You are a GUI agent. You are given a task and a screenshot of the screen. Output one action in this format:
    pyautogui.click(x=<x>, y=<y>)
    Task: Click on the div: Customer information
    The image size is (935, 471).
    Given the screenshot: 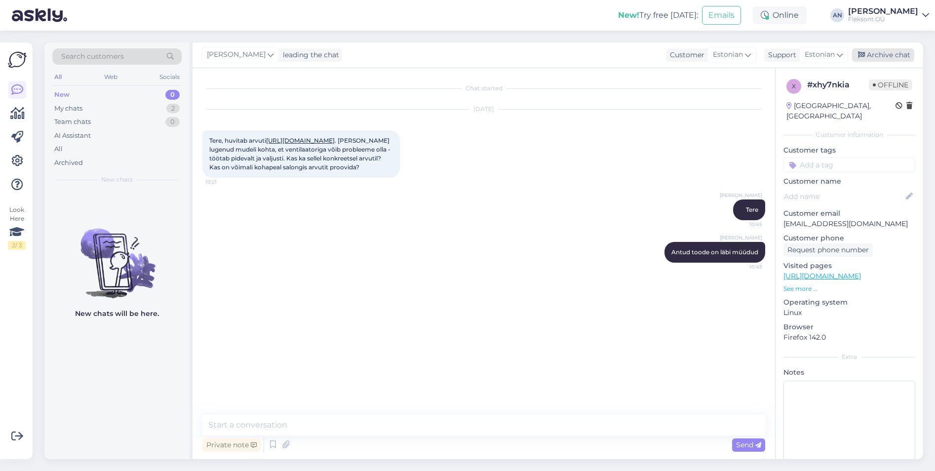 What is the action you would take?
    pyautogui.click(x=849, y=135)
    